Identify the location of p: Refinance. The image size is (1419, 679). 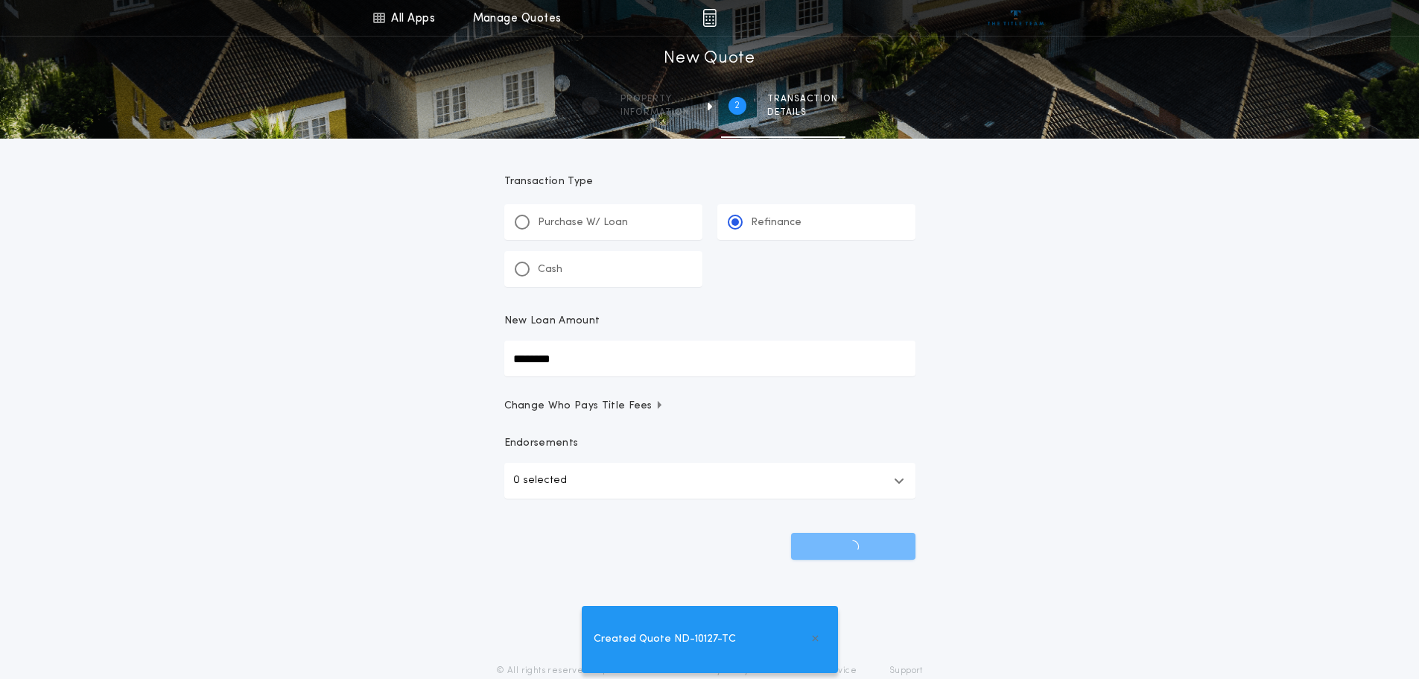
(776, 223).